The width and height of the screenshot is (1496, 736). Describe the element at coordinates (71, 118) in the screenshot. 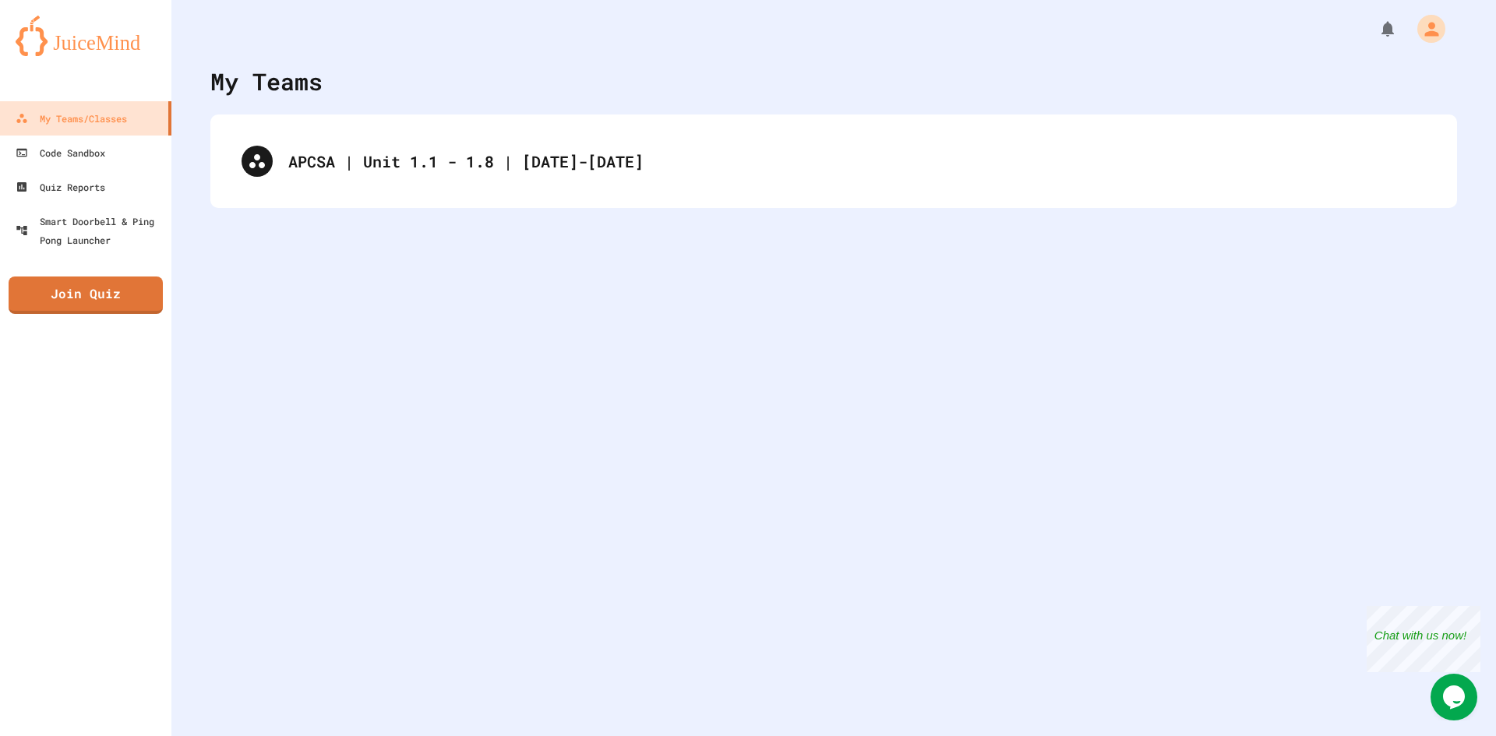

I see `div: My Teams/Classes` at that location.